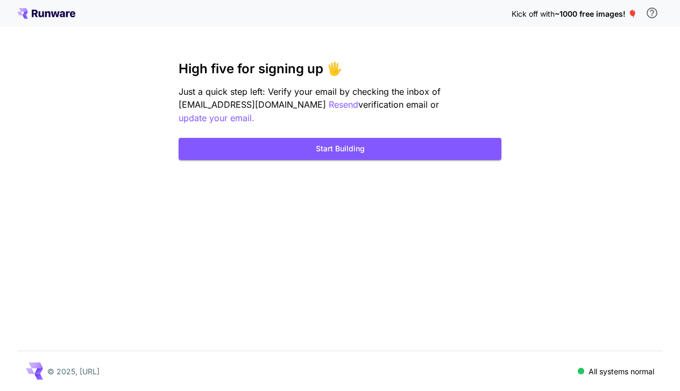 The height and width of the screenshot is (391, 680). I want to click on span: Kick off with, so click(533, 13).